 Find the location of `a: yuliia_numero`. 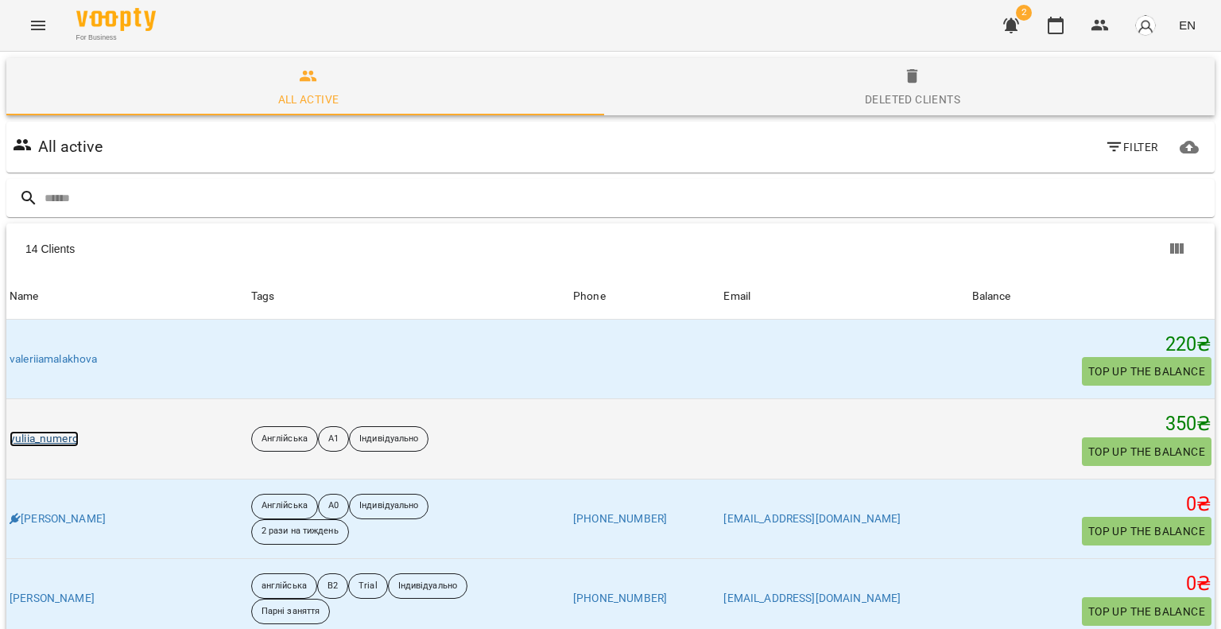

a: yuliia_numero is located at coordinates (44, 439).